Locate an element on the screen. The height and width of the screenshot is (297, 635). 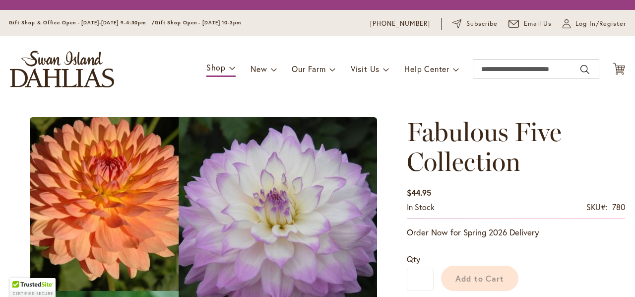
span: Our Farm is located at coordinates (309, 68).